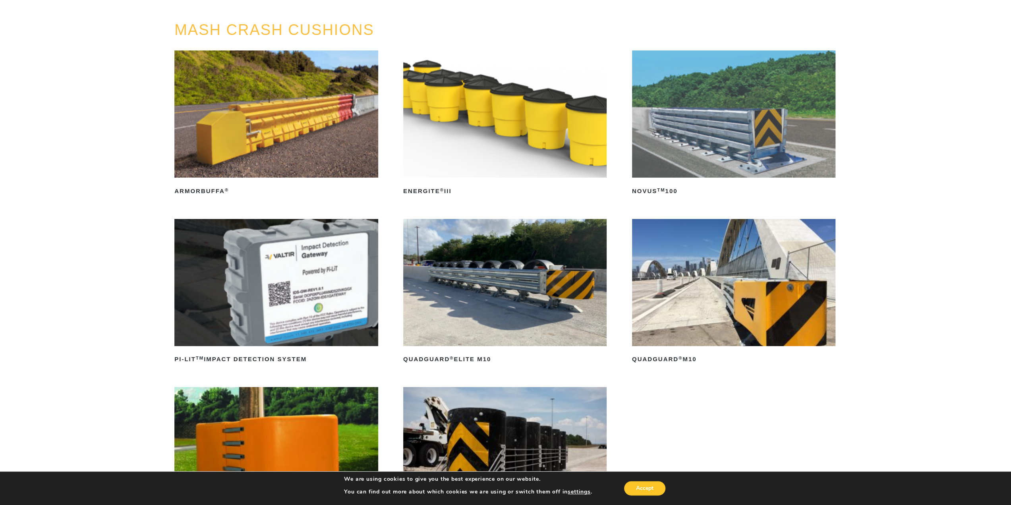  What do you see at coordinates (274, 30) in the screenshot?
I see `a: MASH CRASH CUSHIONS` at bounding box center [274, 30].